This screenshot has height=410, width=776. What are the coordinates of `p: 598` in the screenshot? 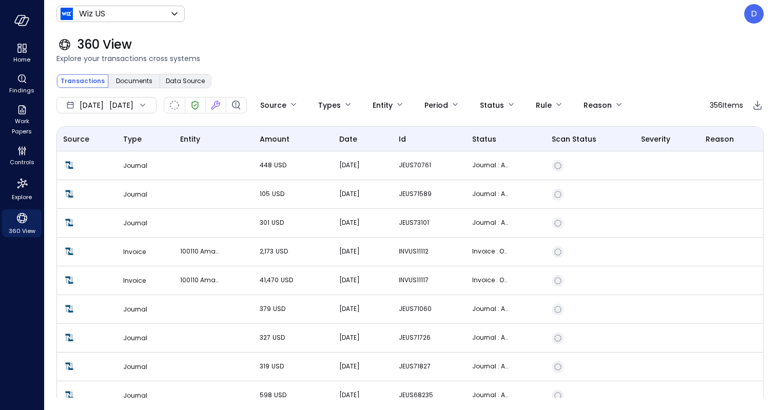 It's located at (279, 395).